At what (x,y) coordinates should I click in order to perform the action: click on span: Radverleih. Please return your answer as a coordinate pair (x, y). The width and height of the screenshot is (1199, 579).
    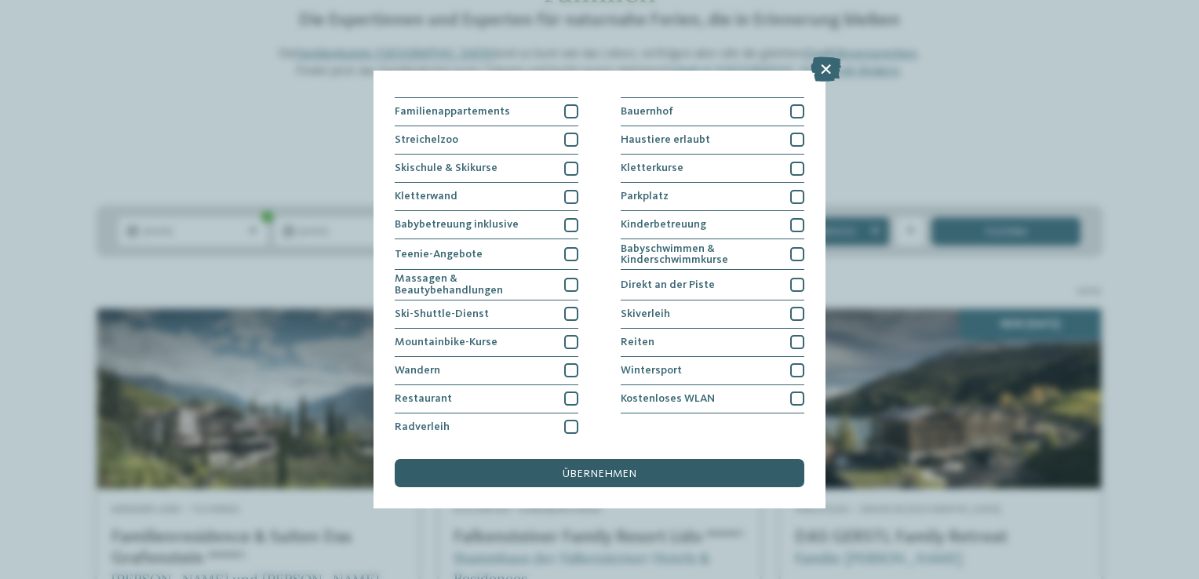
    Looking at the image, I should click on (422, 427).